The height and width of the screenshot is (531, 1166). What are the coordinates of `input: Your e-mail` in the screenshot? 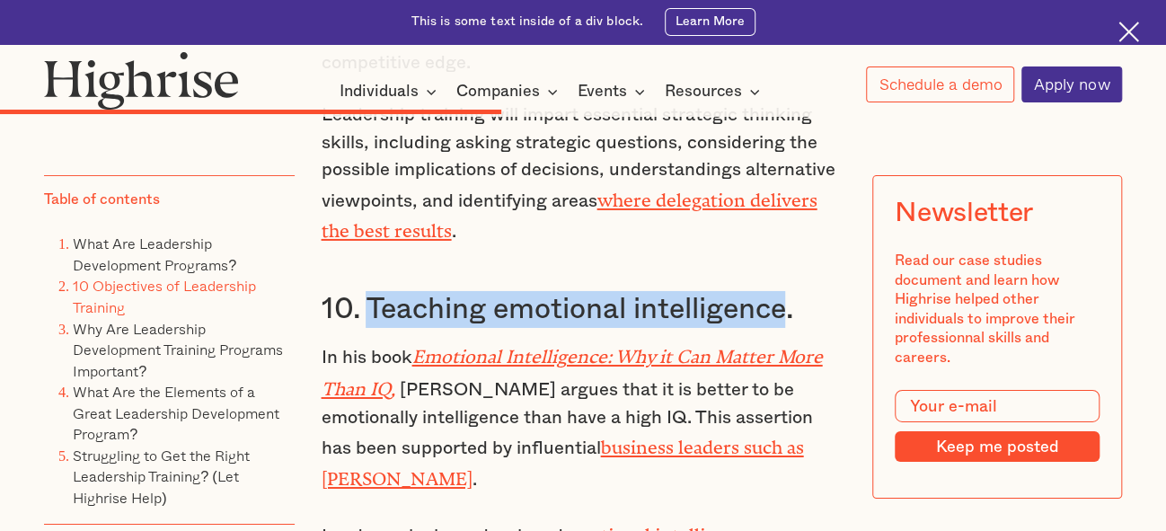 It's located at (997, 405).